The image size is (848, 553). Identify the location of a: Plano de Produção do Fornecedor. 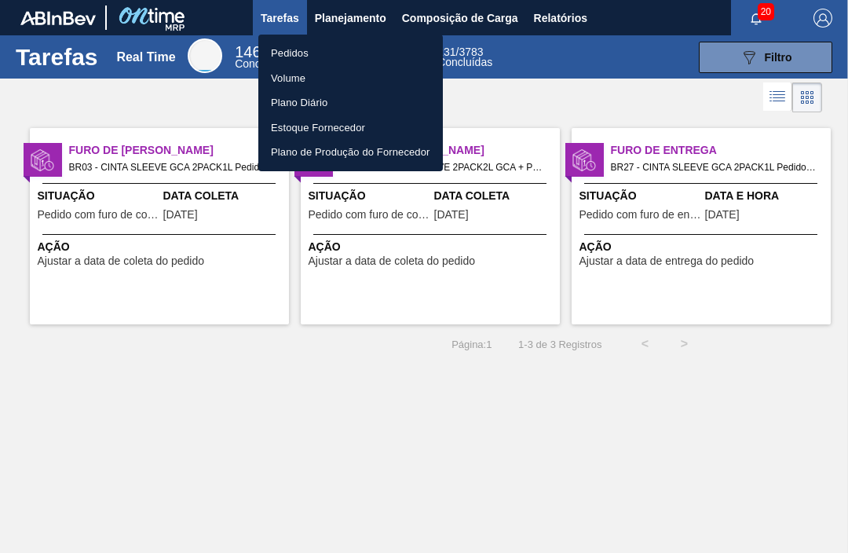
(350, 152).